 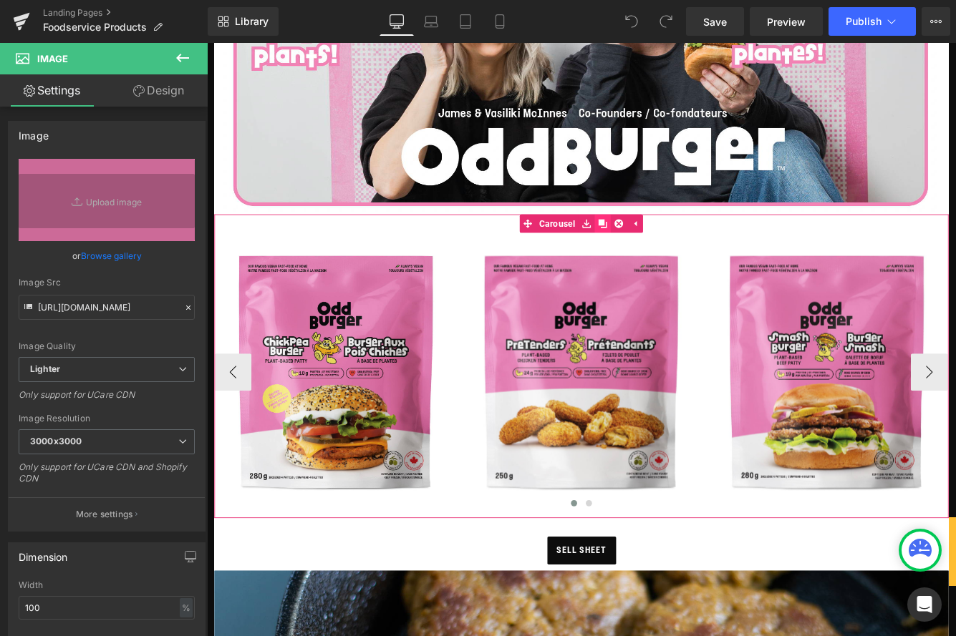 I want to click on button: Publish, so click(x=872, y=21).